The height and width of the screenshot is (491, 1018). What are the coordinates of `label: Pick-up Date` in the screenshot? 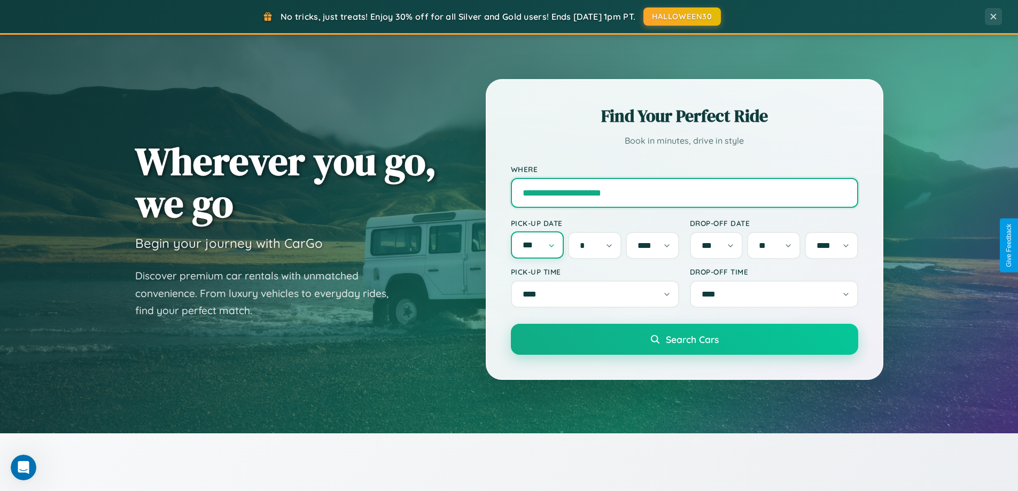 It's located at (595, 223).